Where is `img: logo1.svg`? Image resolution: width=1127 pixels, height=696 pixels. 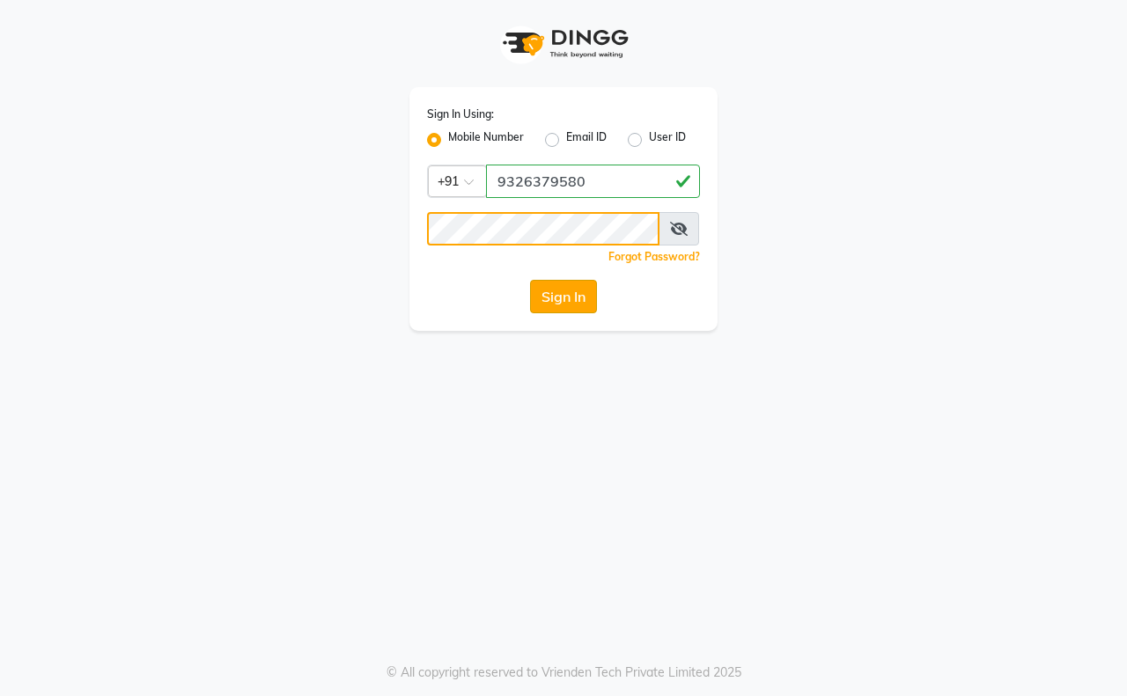 img: logo1.svg is located at coordinates (563, 43).